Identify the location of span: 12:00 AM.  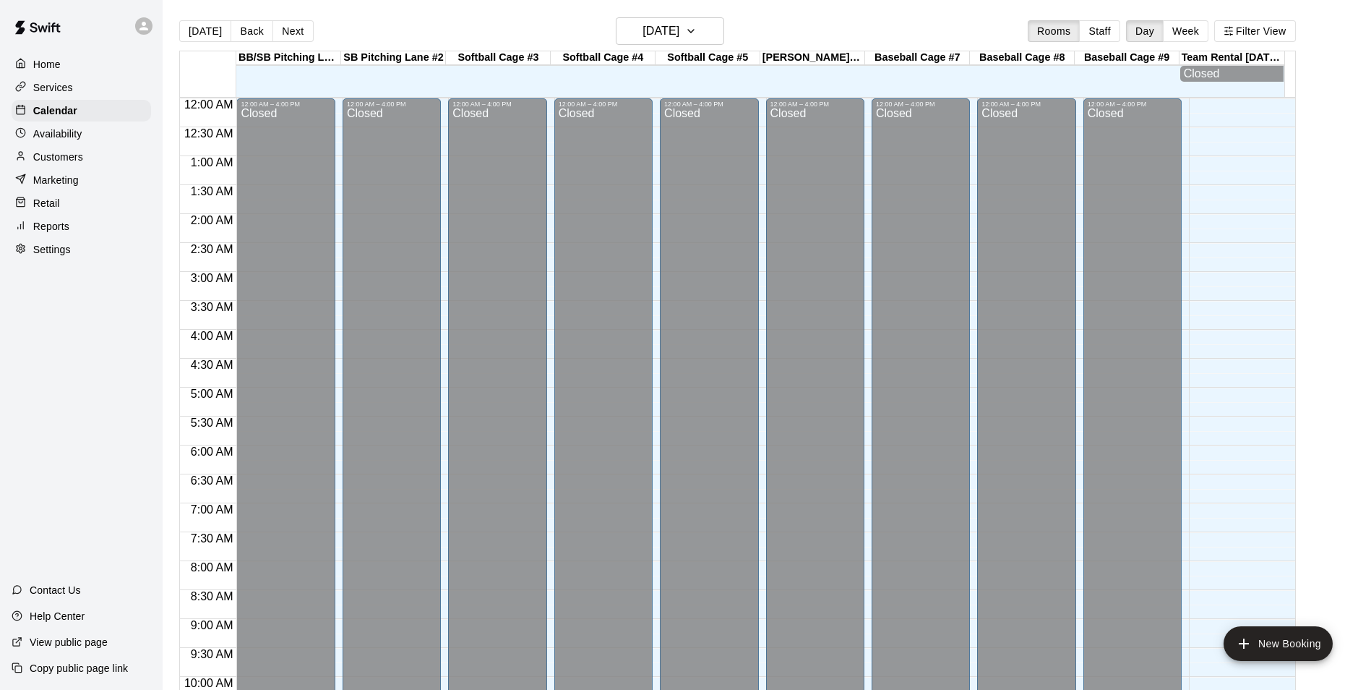
(209, 104).